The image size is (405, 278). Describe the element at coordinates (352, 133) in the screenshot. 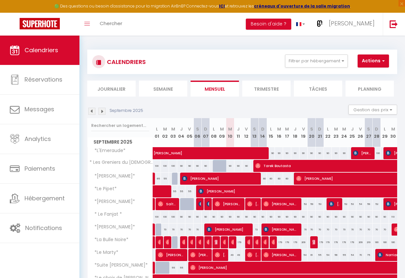

I see `th: 25` at that location.